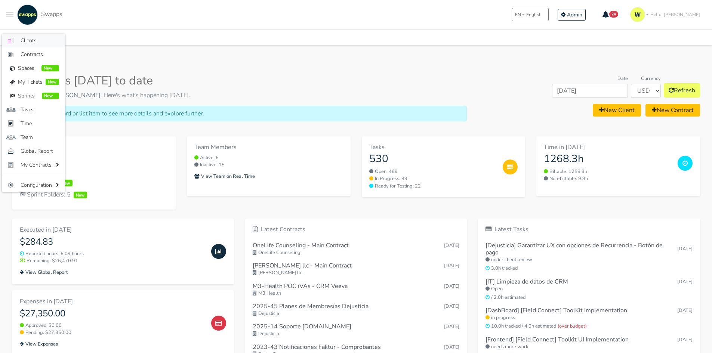 Image resolution: width=712 pixels, height=353 pixels. What do you see at coordinates (433, 179) in the screenshot?
I see `small: In Progress: 39` at bounding box center [433, 179].